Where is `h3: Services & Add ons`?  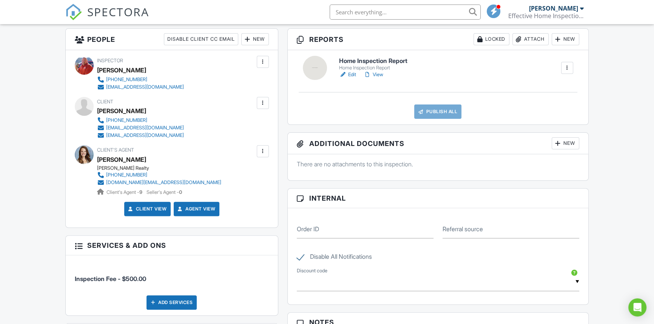 h3: Services & Add ons is located at coordinates (171, 246).